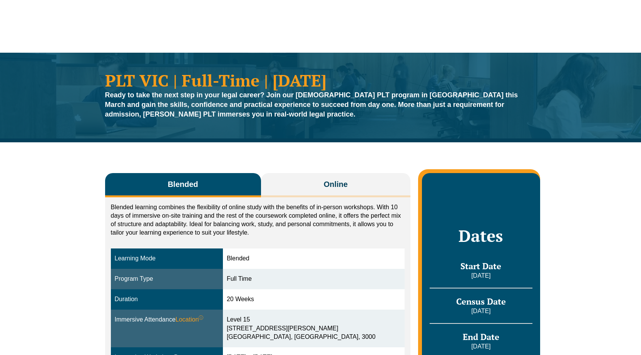 The image size is (641, 355). Describe the element at coordinates (314, 259) in the screenshot. I see `div: Blended` at that location.